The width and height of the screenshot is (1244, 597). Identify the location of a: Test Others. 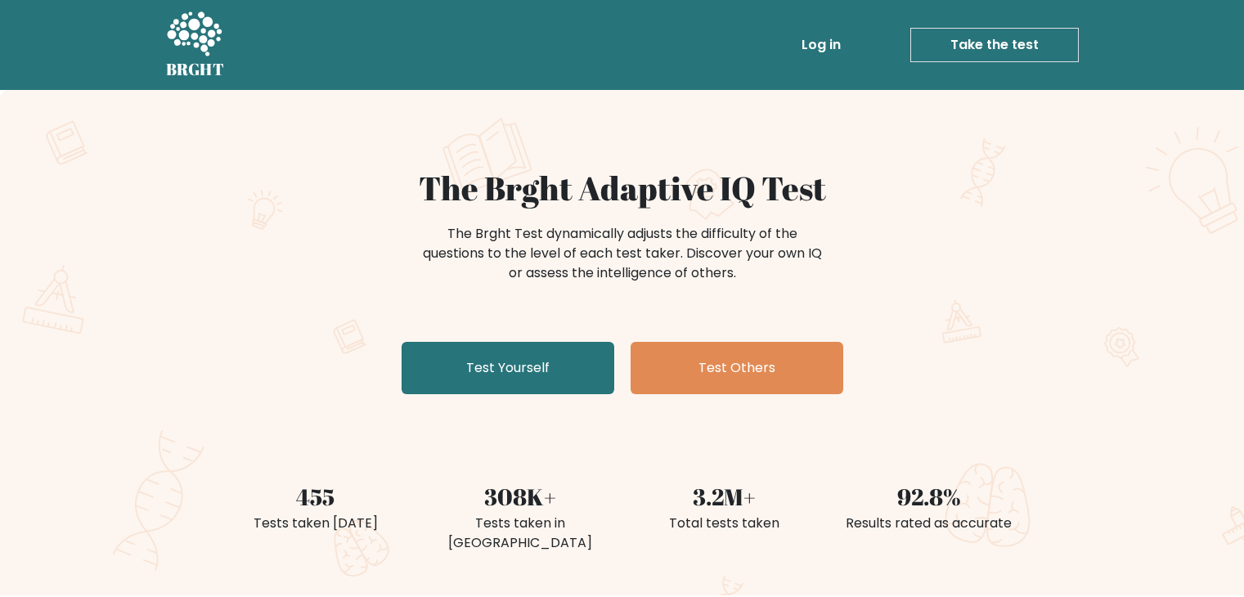
(737, 368).